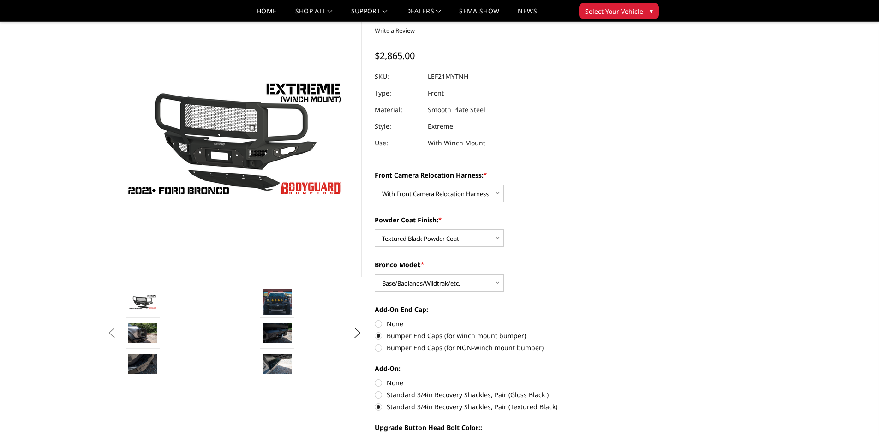  I want to click on a: SEMA Show, so click(479, 14).